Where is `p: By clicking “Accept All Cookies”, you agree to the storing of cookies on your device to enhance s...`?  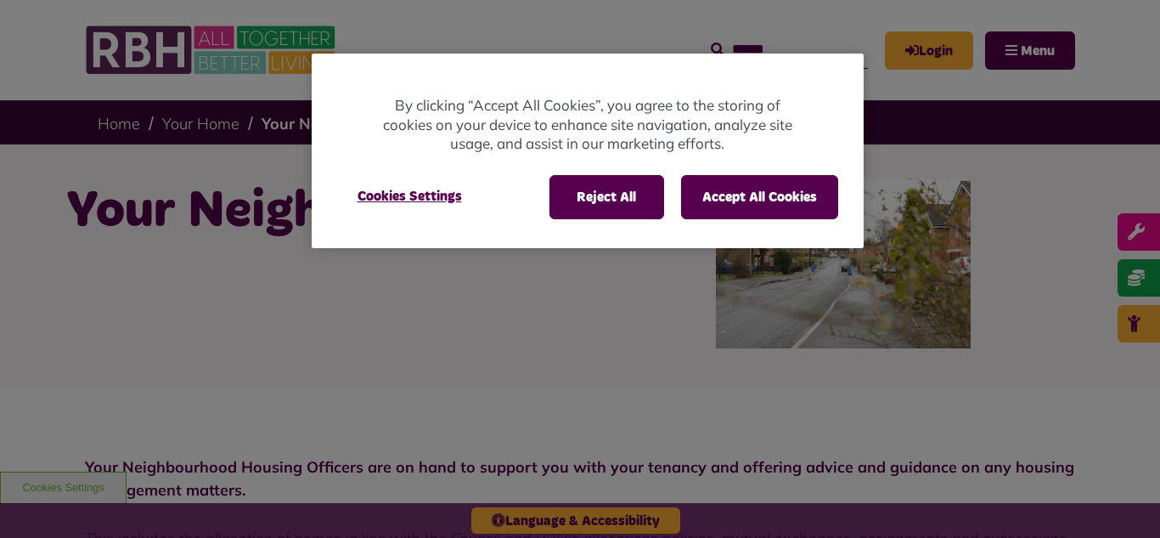 p: By clicking “Accept All Cookies”, you agree to the storing of cookies on your device to enhance s... is located at coordinates (588, 125).